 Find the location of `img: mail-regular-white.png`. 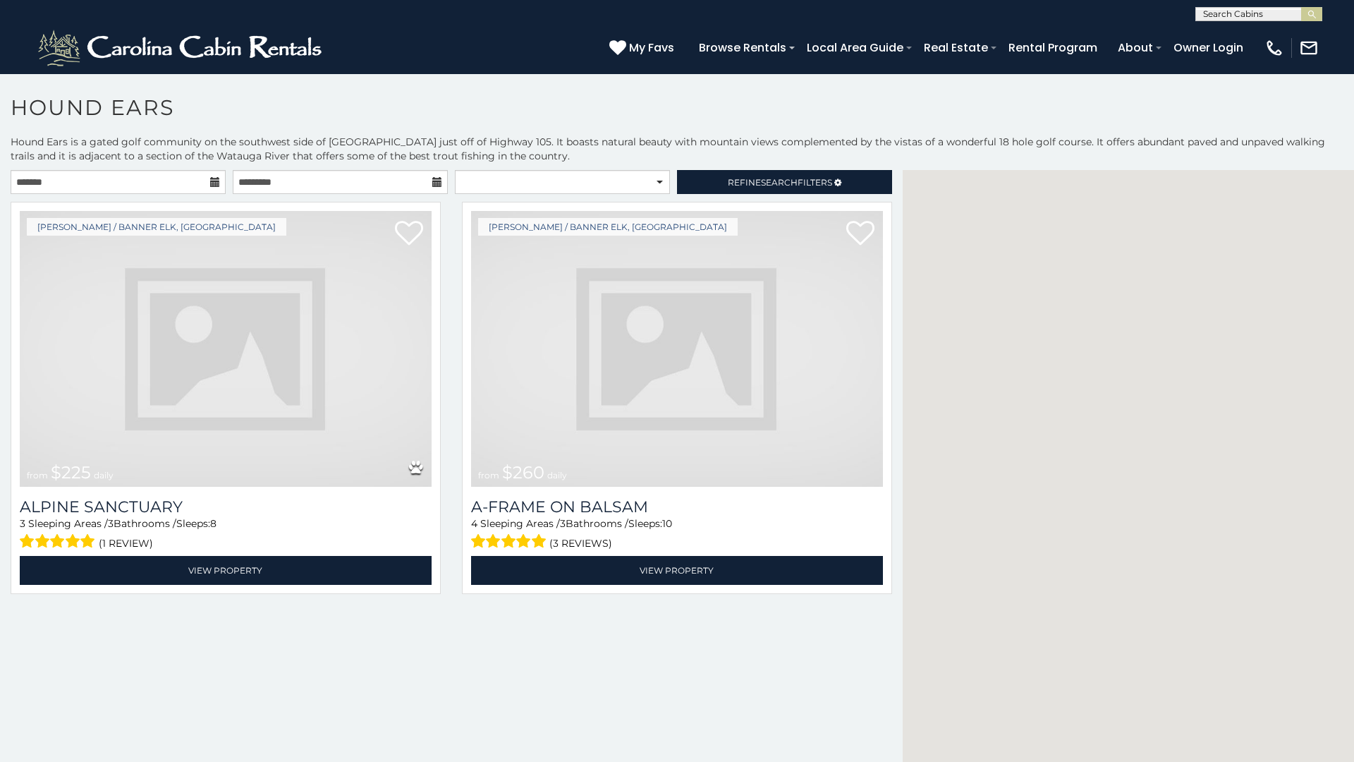

img: mail-regular-white.png is located at coordinates (1309, 48).